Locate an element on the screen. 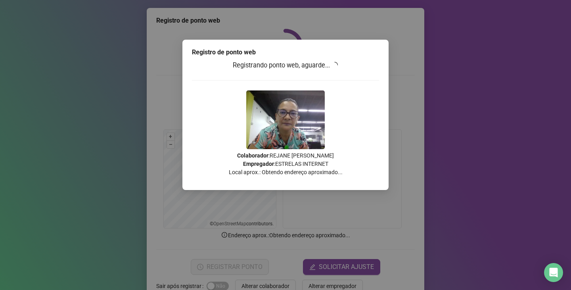  img: Z is located at coordinates (285, 120).